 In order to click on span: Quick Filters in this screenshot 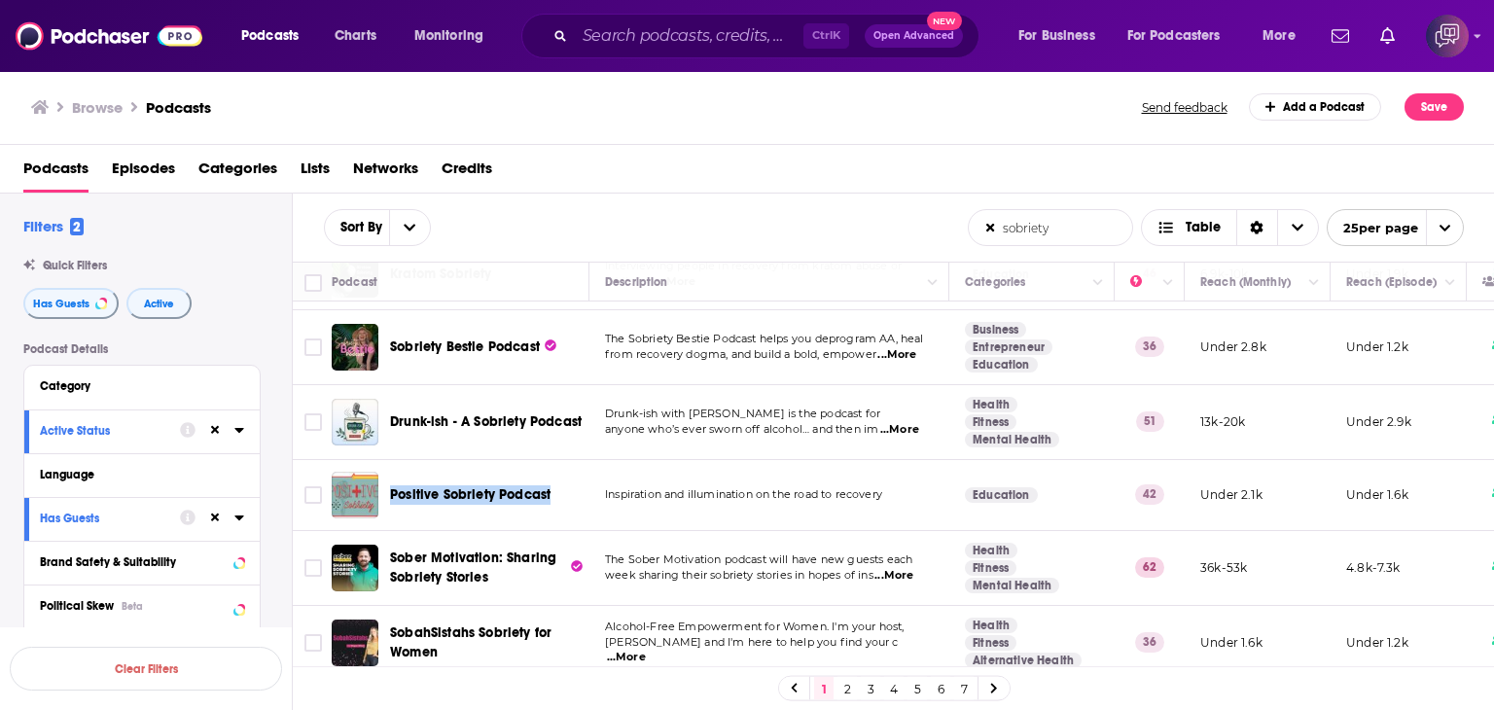, I will do `click(75, 265)`.